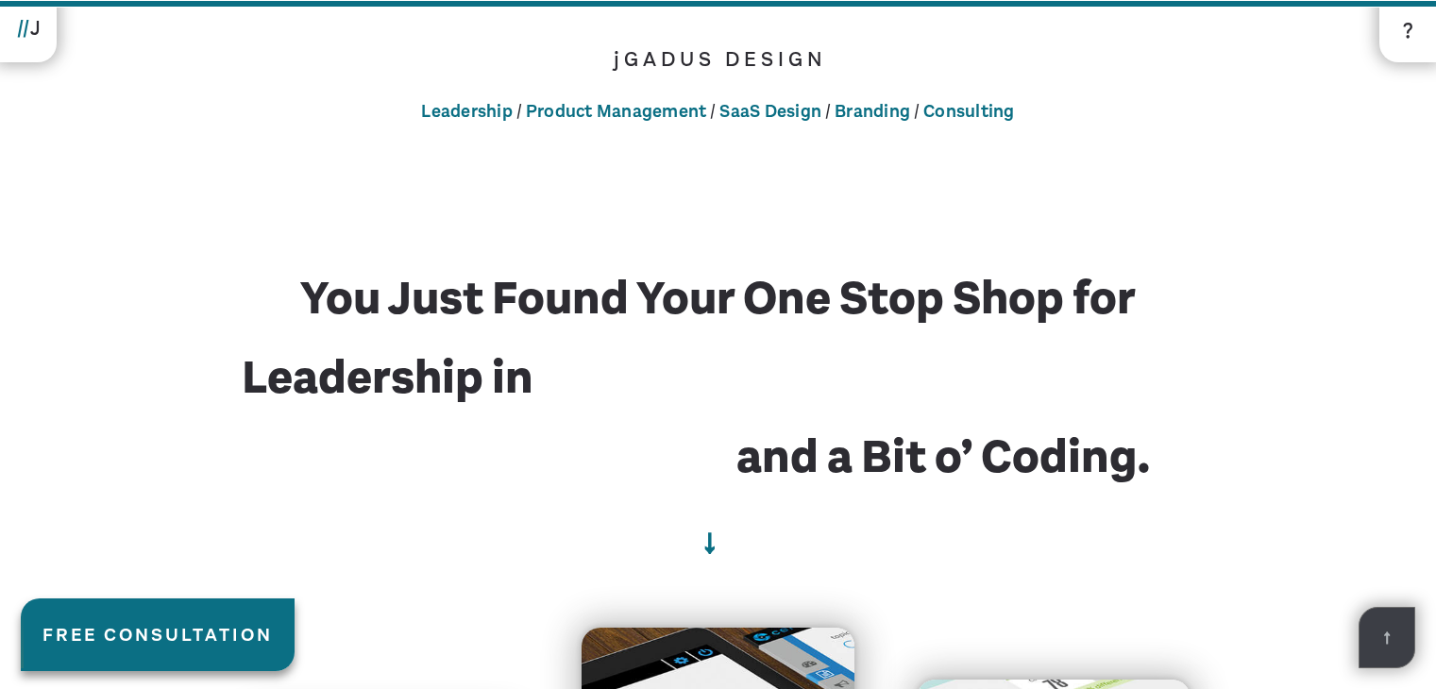 The height and width of the screenshot is (689, 1436). I want to click on a: jGadus Design, so click(718, 59).